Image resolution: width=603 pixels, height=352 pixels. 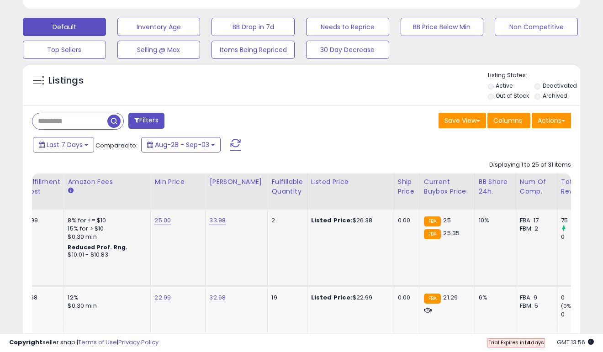 What do you see at coordinates (494, 221) in the screenshot?
I see `div: 10%` at bounding box center [494, 221].